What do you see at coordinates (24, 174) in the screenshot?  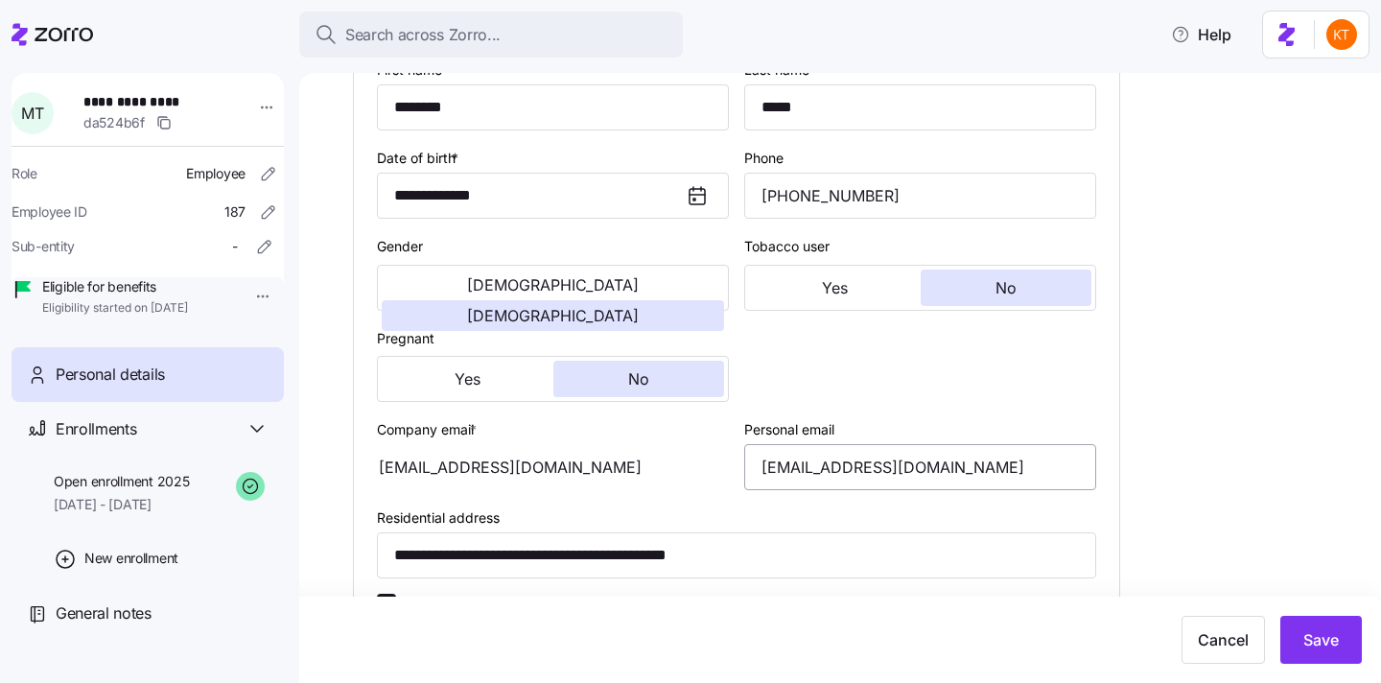 I see `span: Role` at bounding box center [24, 174].